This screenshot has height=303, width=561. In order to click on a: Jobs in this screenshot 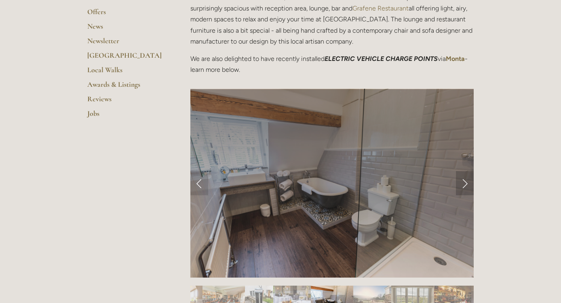, I will do `click(126, 116)`.